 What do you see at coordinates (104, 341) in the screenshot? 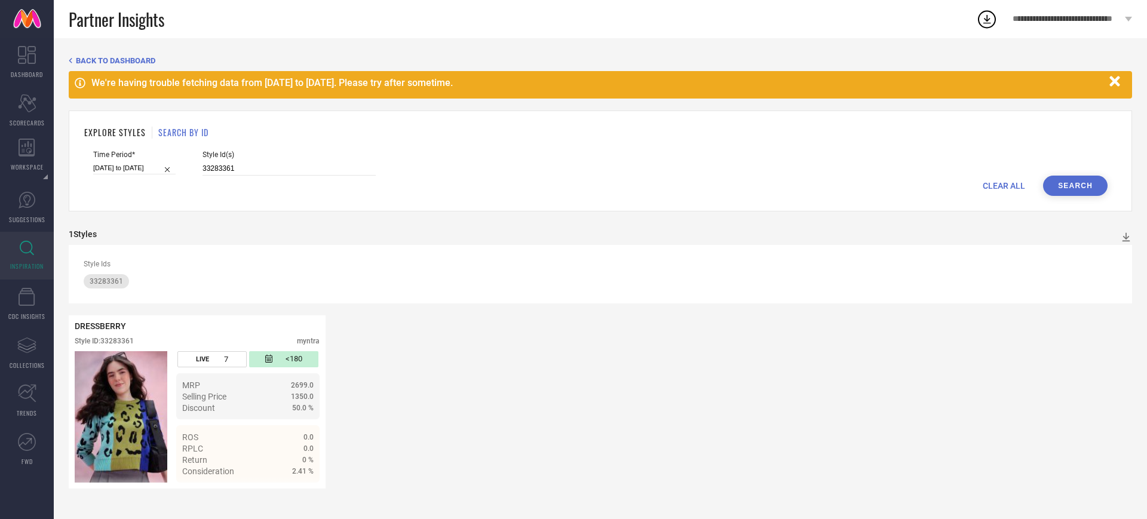
I see `div: Style ID: 33283361` at bounding box center [104, 341].